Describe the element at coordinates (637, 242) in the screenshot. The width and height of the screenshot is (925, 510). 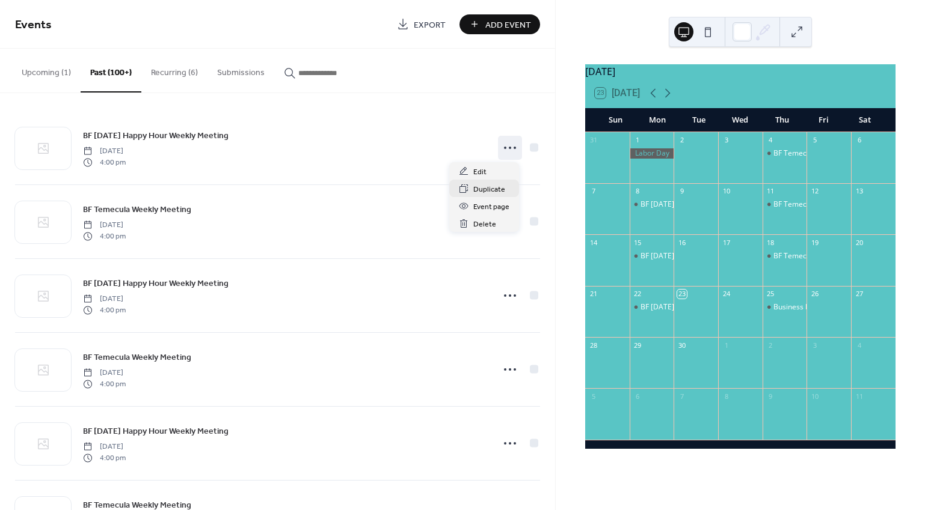
I see `div: 15` at that location.